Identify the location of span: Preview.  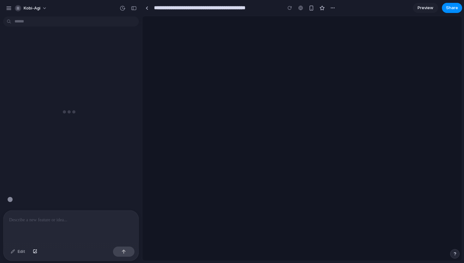
(426, 8).